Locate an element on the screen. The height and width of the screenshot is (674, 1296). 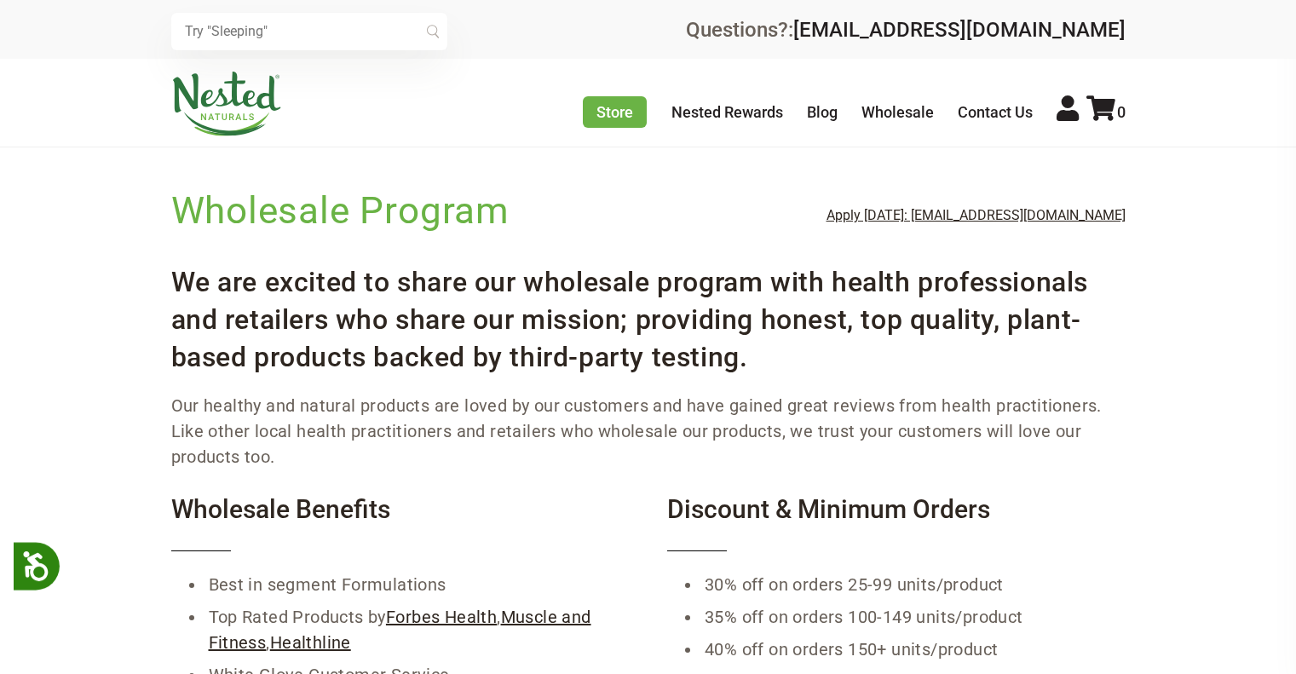
img: Nested Naturals is located at coordinates (227, 104).